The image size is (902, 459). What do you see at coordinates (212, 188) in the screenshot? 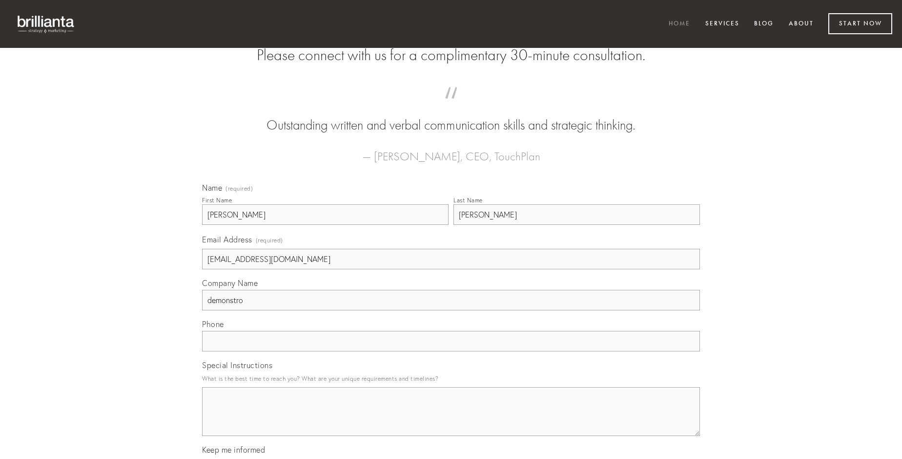
I see `span: Name` at bounding box center [212, 188].